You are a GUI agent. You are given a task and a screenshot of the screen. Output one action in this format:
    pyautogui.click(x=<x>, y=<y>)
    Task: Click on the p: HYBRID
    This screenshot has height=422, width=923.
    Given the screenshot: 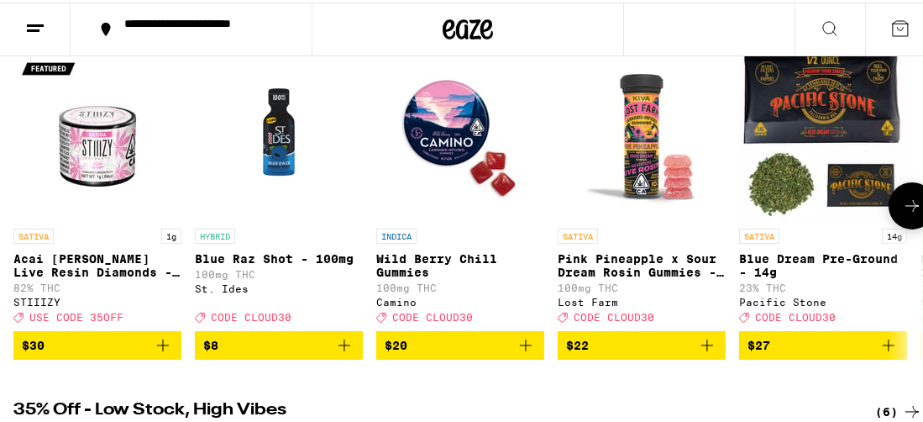 What is the action you would take?
    pyautogui.click(x=215, y=233)
    